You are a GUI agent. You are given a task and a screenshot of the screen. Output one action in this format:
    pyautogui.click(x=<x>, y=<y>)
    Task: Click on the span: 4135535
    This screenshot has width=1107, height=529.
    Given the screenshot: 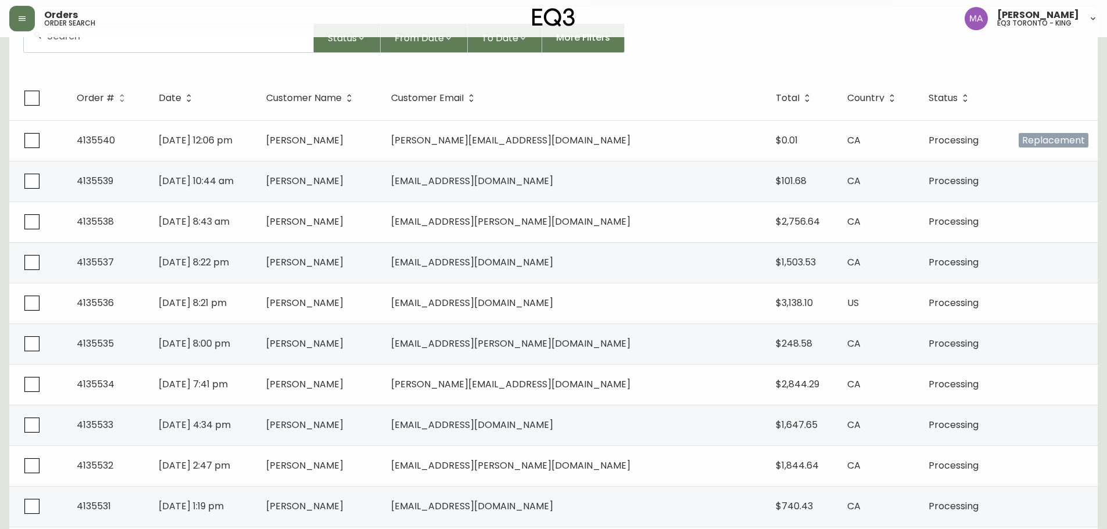 What is the action you would take?
    pyautogui.click(x=95, y=343)
    